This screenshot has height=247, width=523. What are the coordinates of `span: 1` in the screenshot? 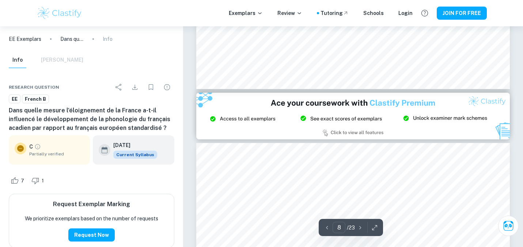 It's located at (43, 181).